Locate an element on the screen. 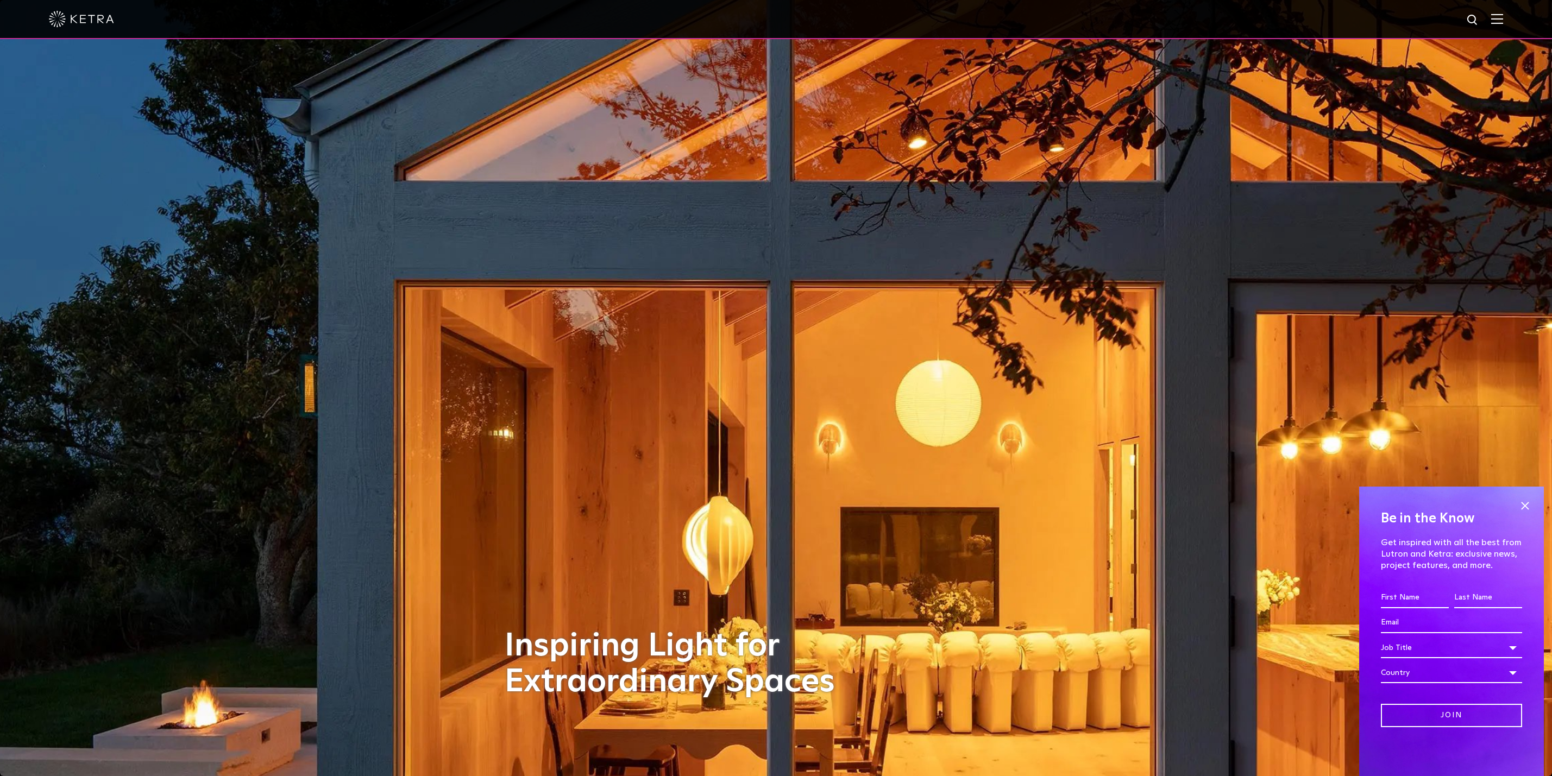  div: Job Title is located at coordinates (1452, 648).